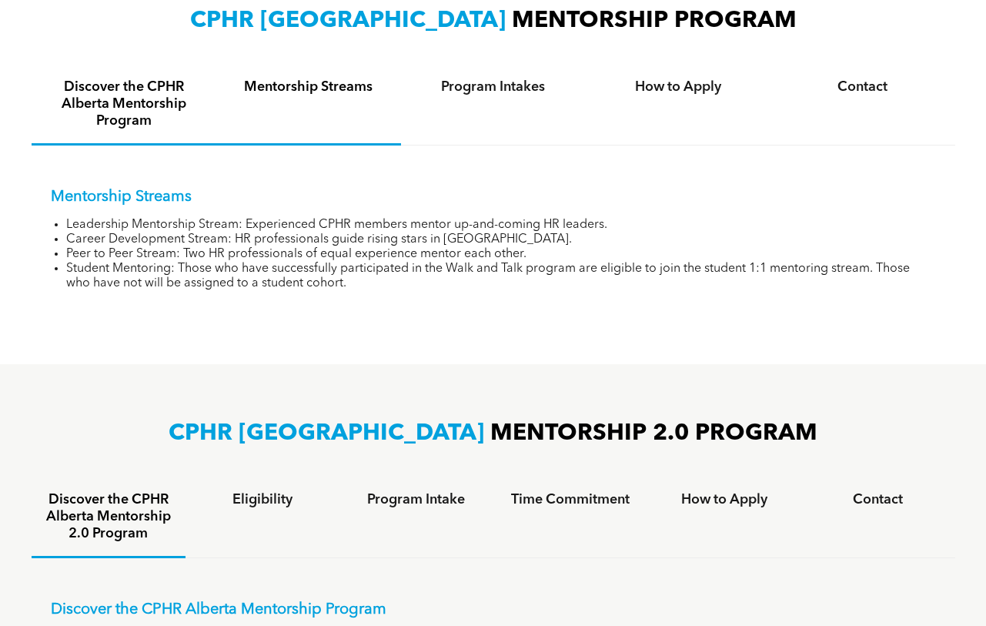 This screenshot has height=626, width=986. I want to click on h4: Time Commitment, so click(571, 500).